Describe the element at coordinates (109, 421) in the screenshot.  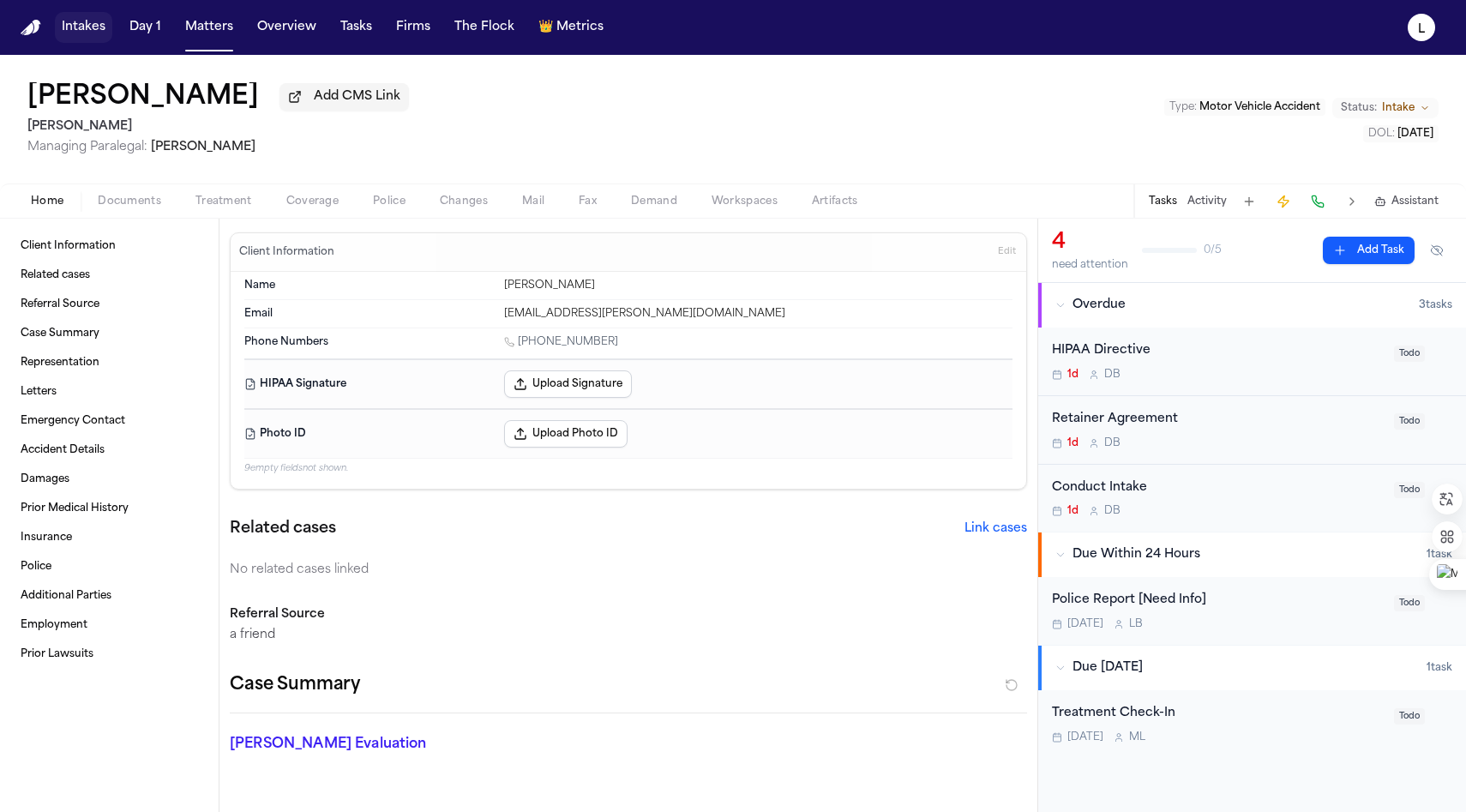
I see `a: Emergency Contact` at that location.